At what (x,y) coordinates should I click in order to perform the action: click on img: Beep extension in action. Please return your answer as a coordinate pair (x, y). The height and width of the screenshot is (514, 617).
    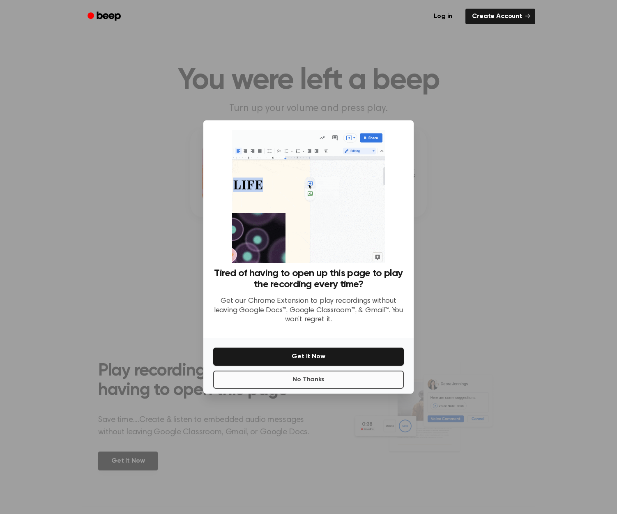
    Looking at the image, I should click on (308, 196).